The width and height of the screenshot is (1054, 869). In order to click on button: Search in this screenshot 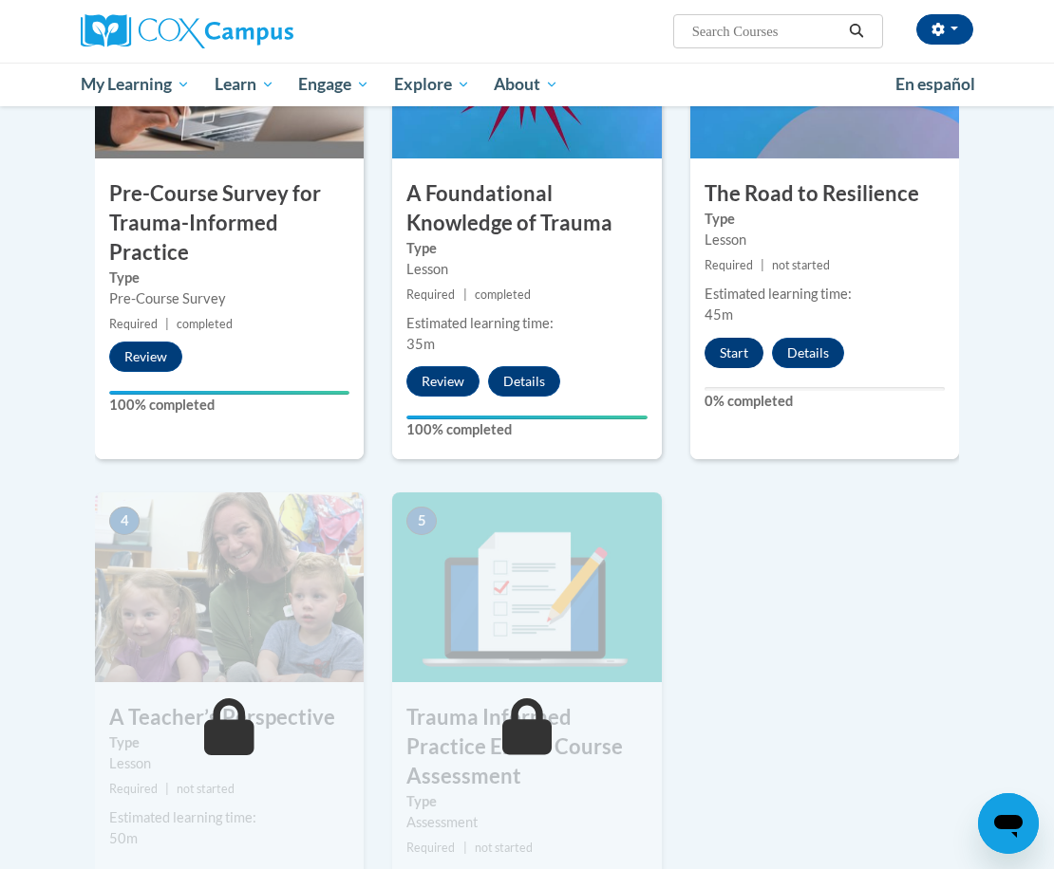, I will do `click(856, 31)`.